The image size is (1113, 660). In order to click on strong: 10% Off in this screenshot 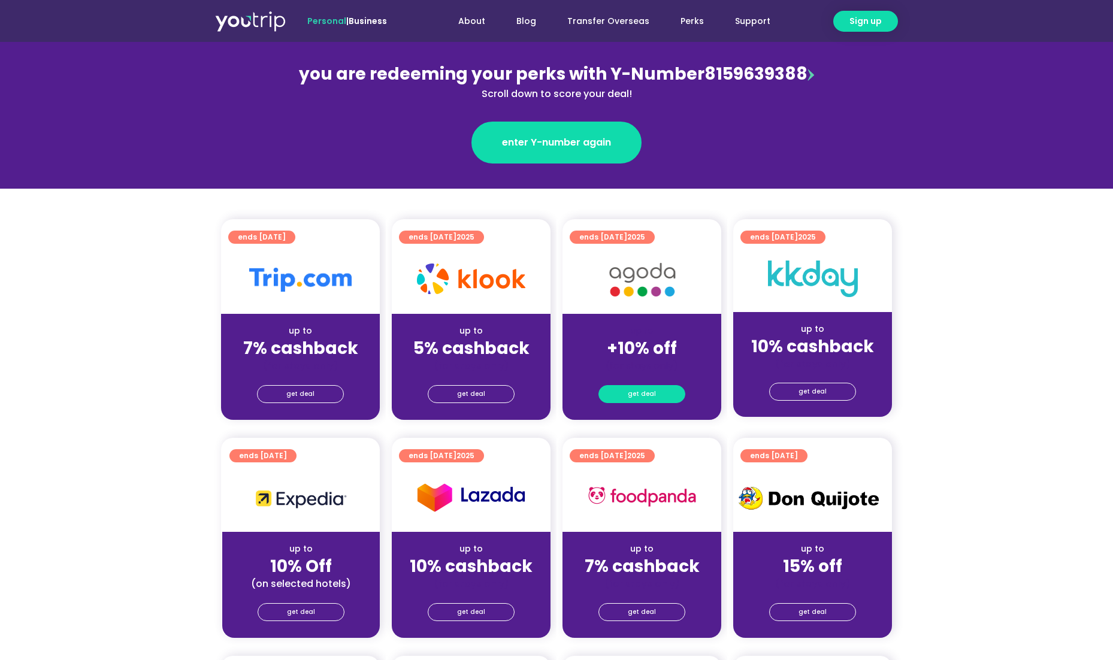, I will do `click(301, 566)`.